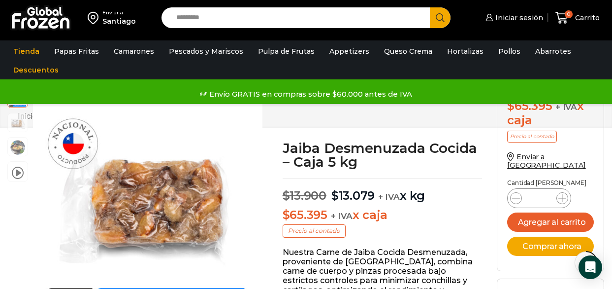 This screenshot has height=289, width=612. I want to click on bdi: 13.079, so click(353, 195).